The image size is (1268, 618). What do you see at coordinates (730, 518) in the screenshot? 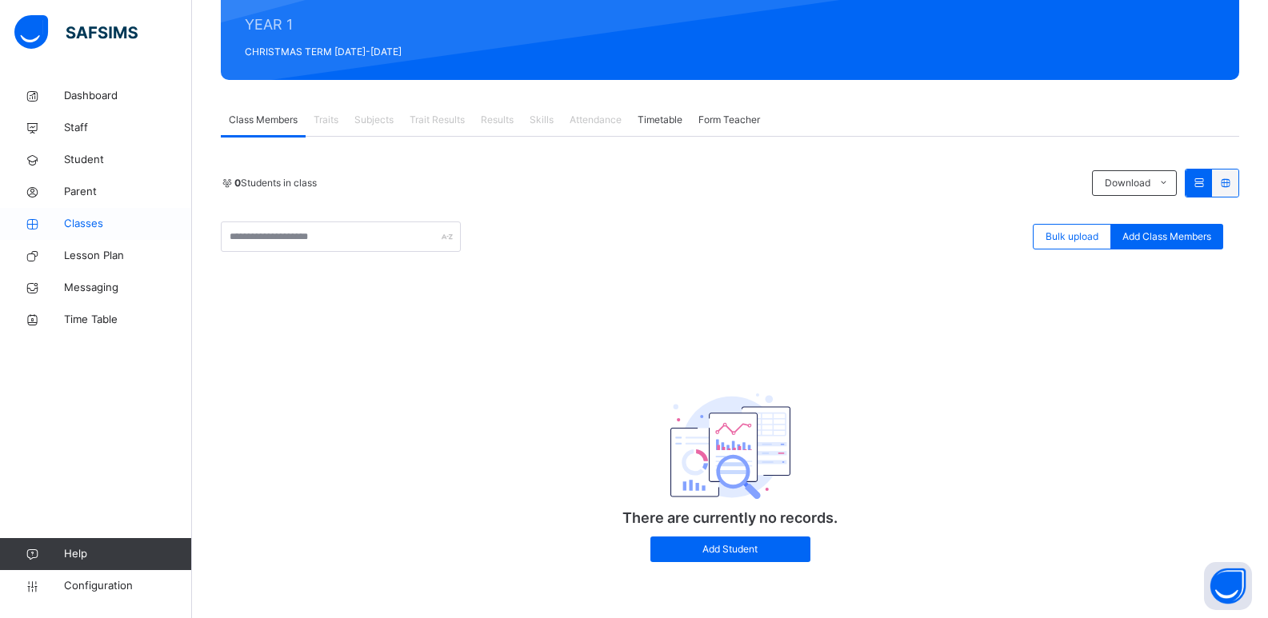
I see `p: There are currently no records.` at bounding box center [730, 518].